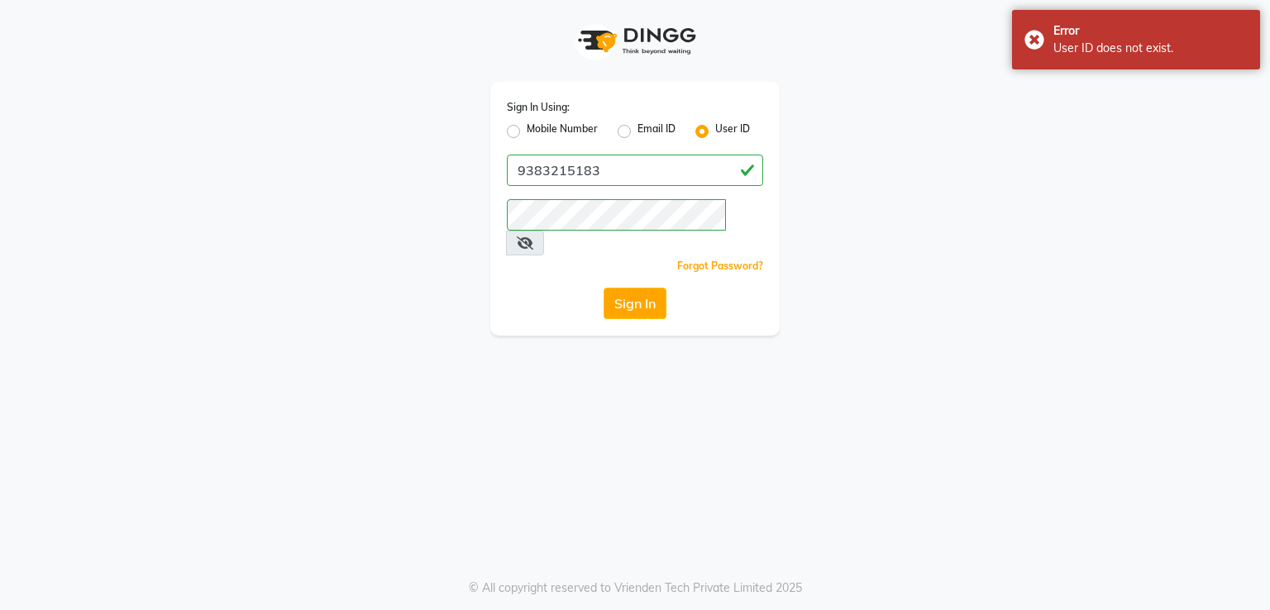  Describe the element at coordinates (733, 131) in the screenshot. I see `label: User ID` at that location.